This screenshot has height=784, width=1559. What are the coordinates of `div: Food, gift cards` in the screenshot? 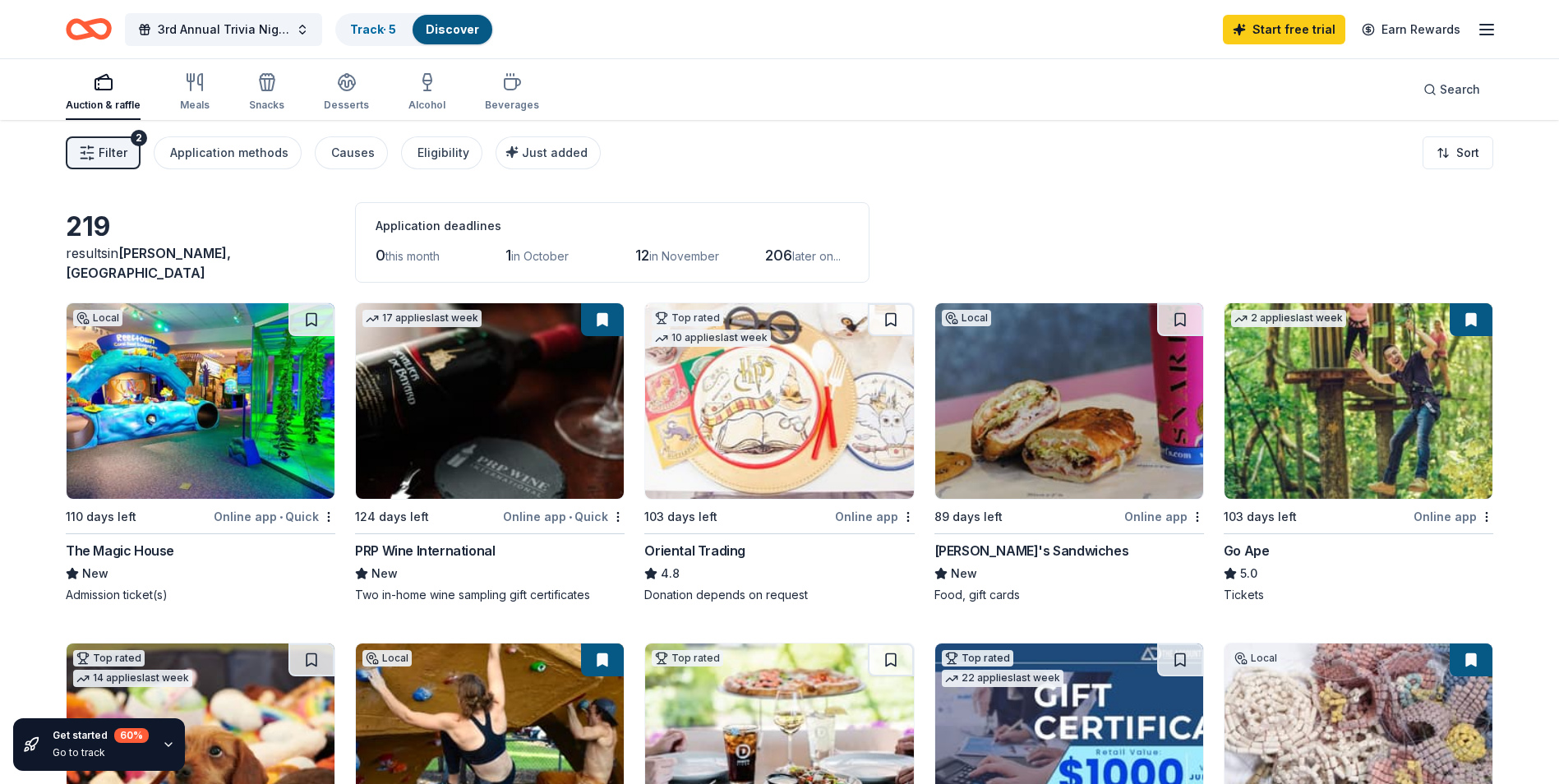 It's located at (1070, 595).